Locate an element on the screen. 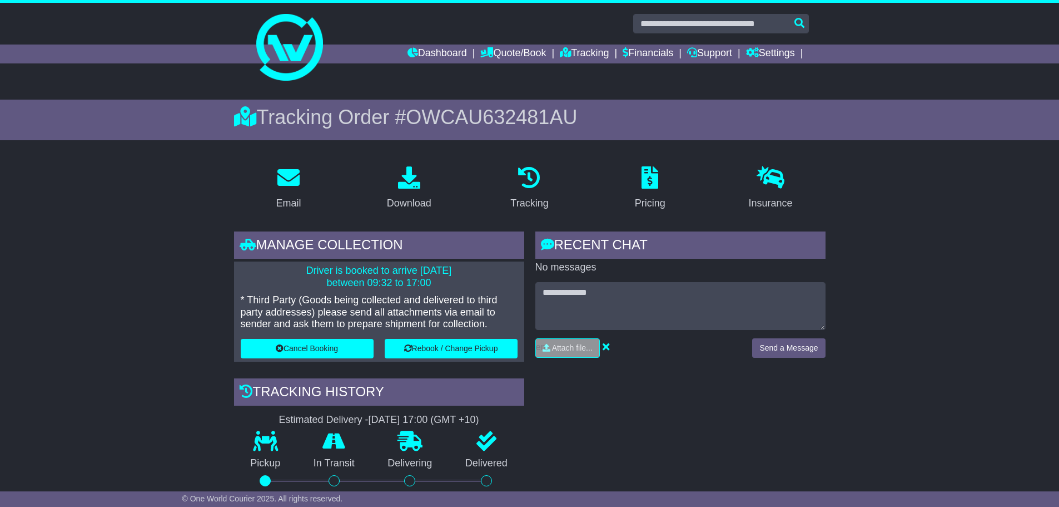 The height and width of the screenshot is (507, 1059). p: Pickup is located at coordinates (266, 463).